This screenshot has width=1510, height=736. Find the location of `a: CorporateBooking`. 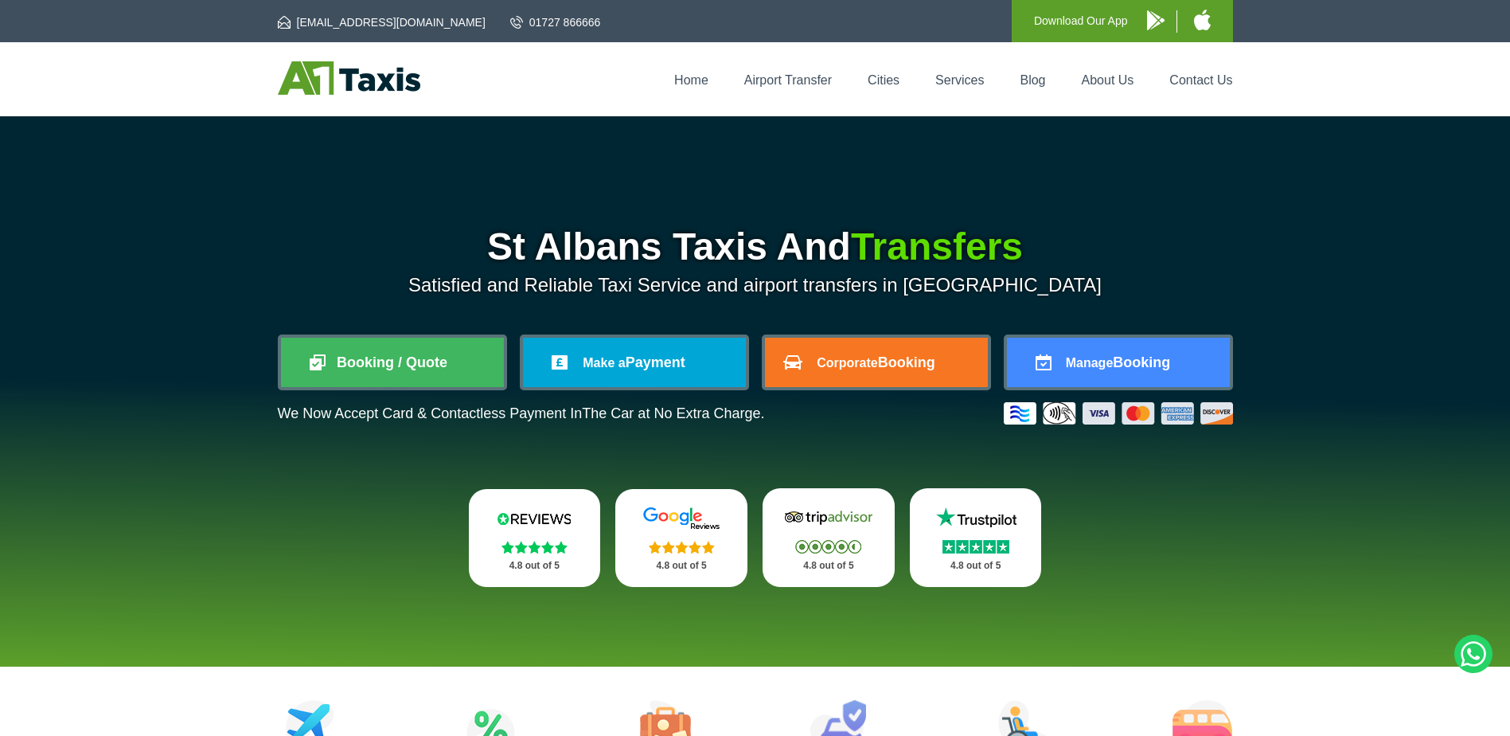

a: CorporateBooking is located at coordinates (876, 362).